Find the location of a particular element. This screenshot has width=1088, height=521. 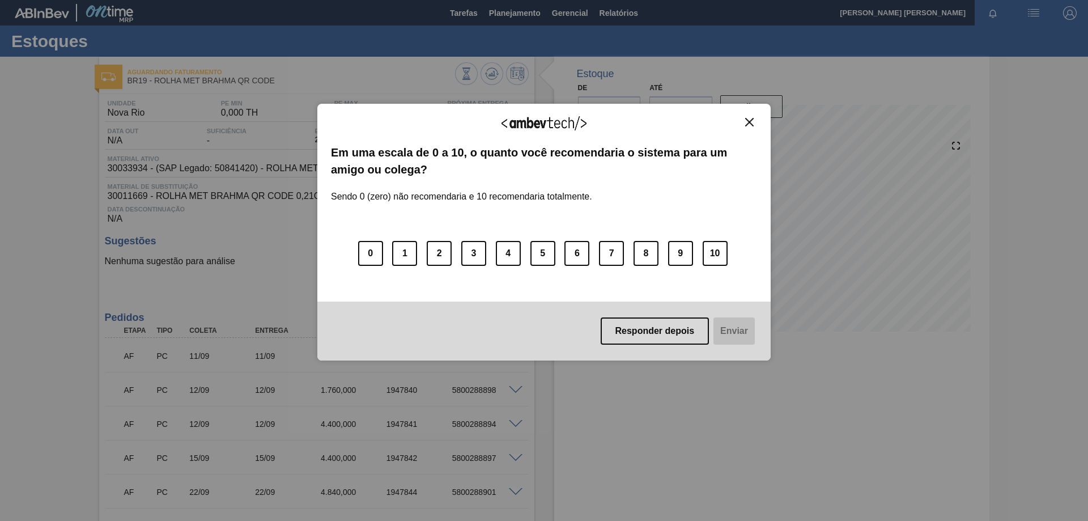

button: 5 is located at coordinates (543, 253).